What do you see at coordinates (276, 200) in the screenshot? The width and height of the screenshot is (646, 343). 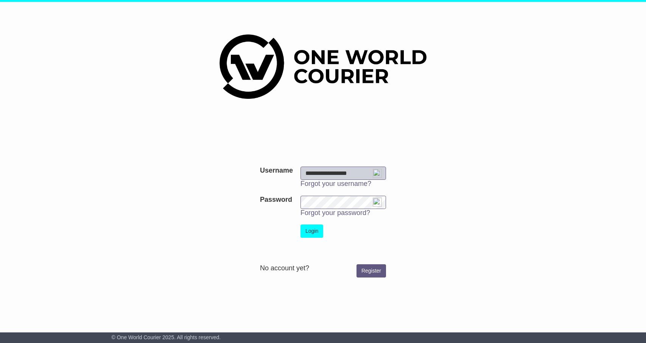 I see `label: Password` at bounding box center [276, 200].